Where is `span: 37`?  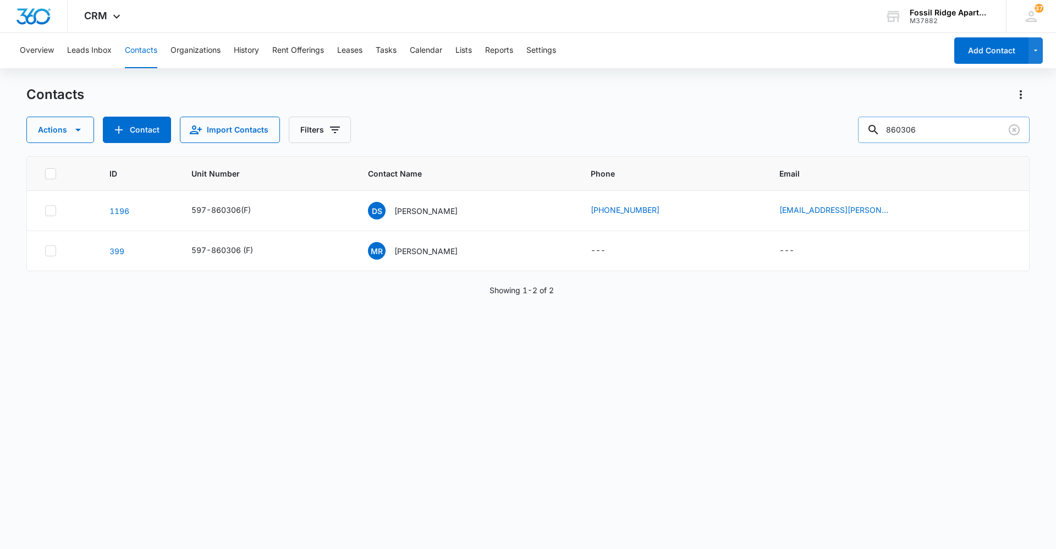 span: 37 is located at coordinates (1039, 8).